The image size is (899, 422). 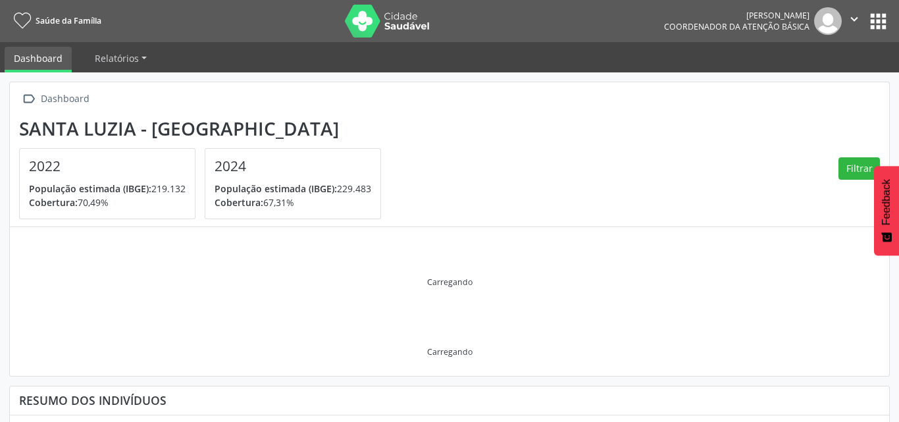 What do you see at coordinates (449, 400) in the screenshot?
I see `div: Resumo dos indivíduos` at bounding box center [449, 400].